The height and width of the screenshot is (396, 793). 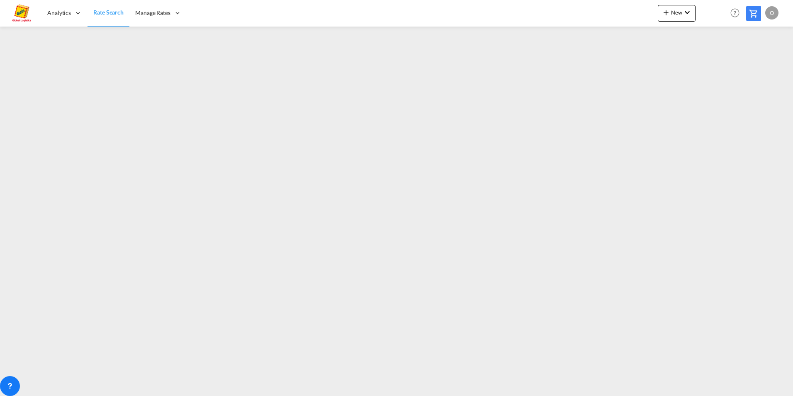 I want to click on md-icon: icon-plus 400-fg, so click(x=666, y=12).